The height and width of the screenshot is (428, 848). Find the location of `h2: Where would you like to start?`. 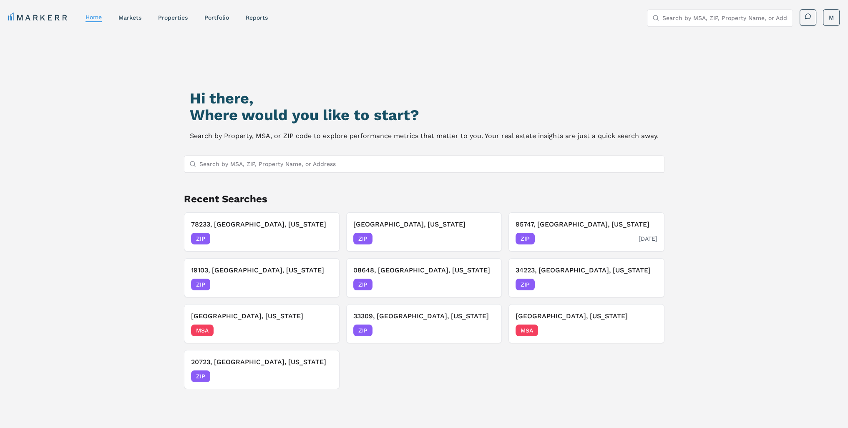

h2: Where would you like to start? is located at coordinates (424, 115).